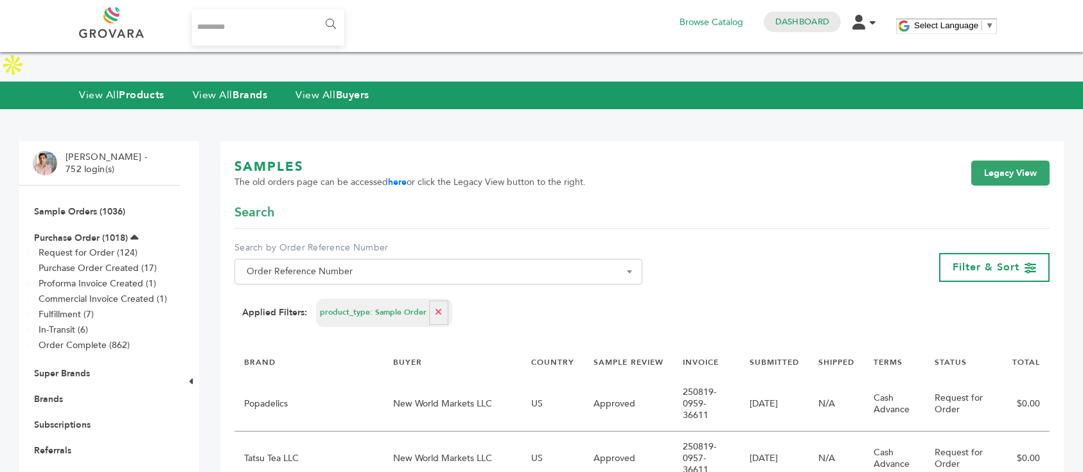 The width and height of the screenshot is (1083, 472). What do you see at coordinates (230, 95) in the screenshot?
I see `a: View AllBrands` at bounding box center [230, 95].